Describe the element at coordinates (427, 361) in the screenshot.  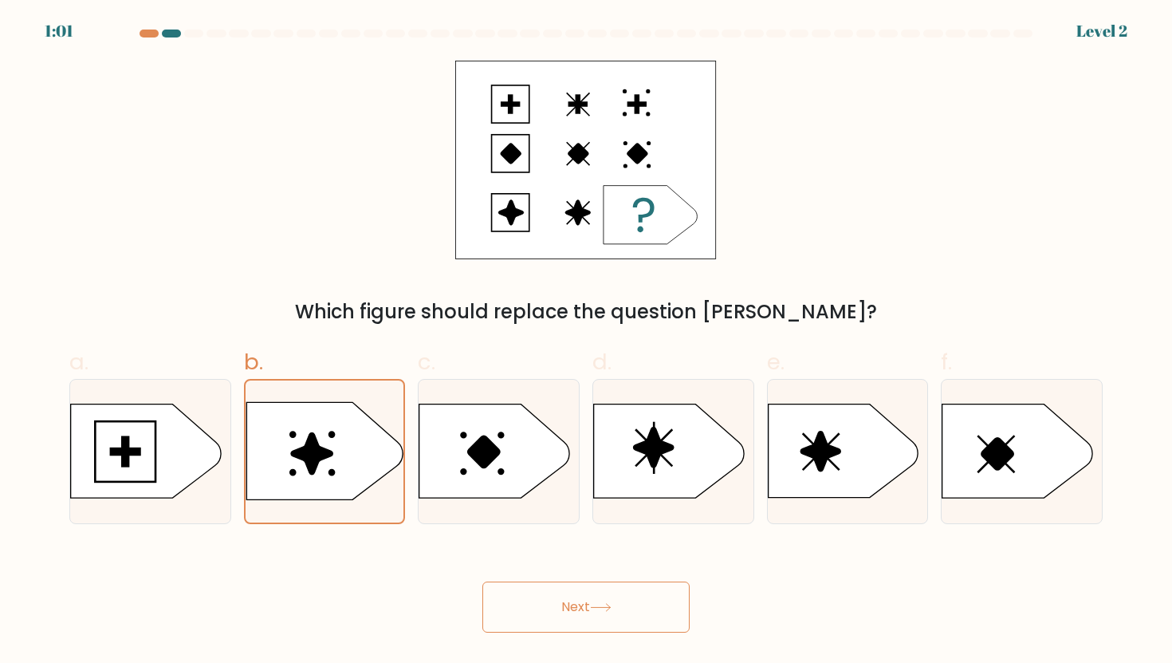
I see `span: c.` at that location.